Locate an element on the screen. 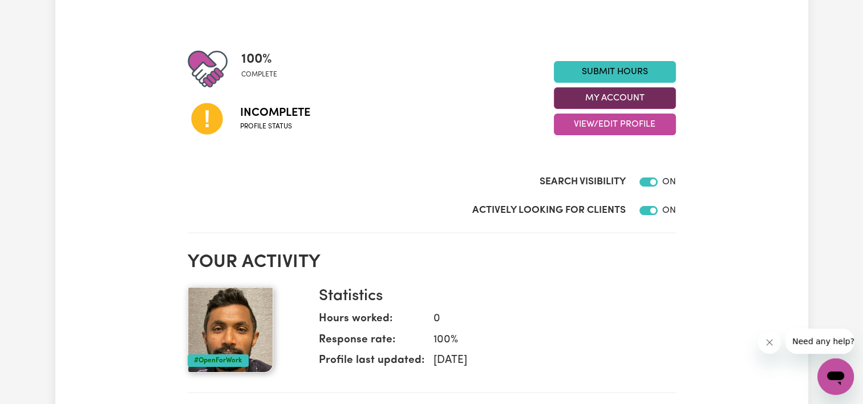  label: Search Visibility is located at coordinates (583, 182).